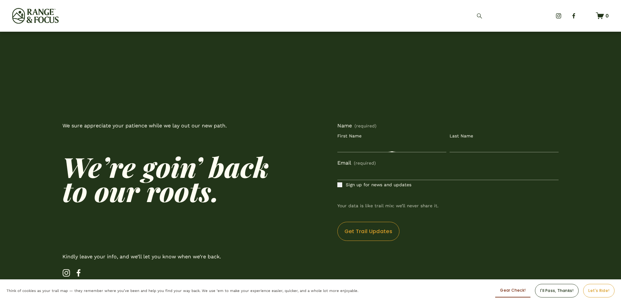 This screenshot has height=302, width=621. What do you see at coordinates (448, 206) in the screenshot?
I see `div: Your data is like trail mix: we’ll never share it.` at bounding box center [448, 206].